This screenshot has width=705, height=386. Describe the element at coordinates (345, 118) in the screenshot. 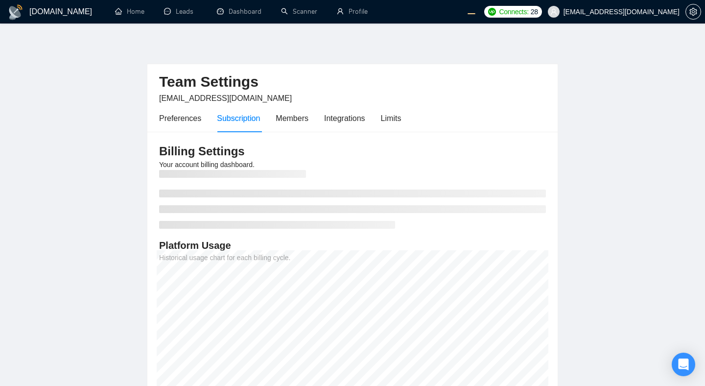

I see `div: Integrations` at that location.